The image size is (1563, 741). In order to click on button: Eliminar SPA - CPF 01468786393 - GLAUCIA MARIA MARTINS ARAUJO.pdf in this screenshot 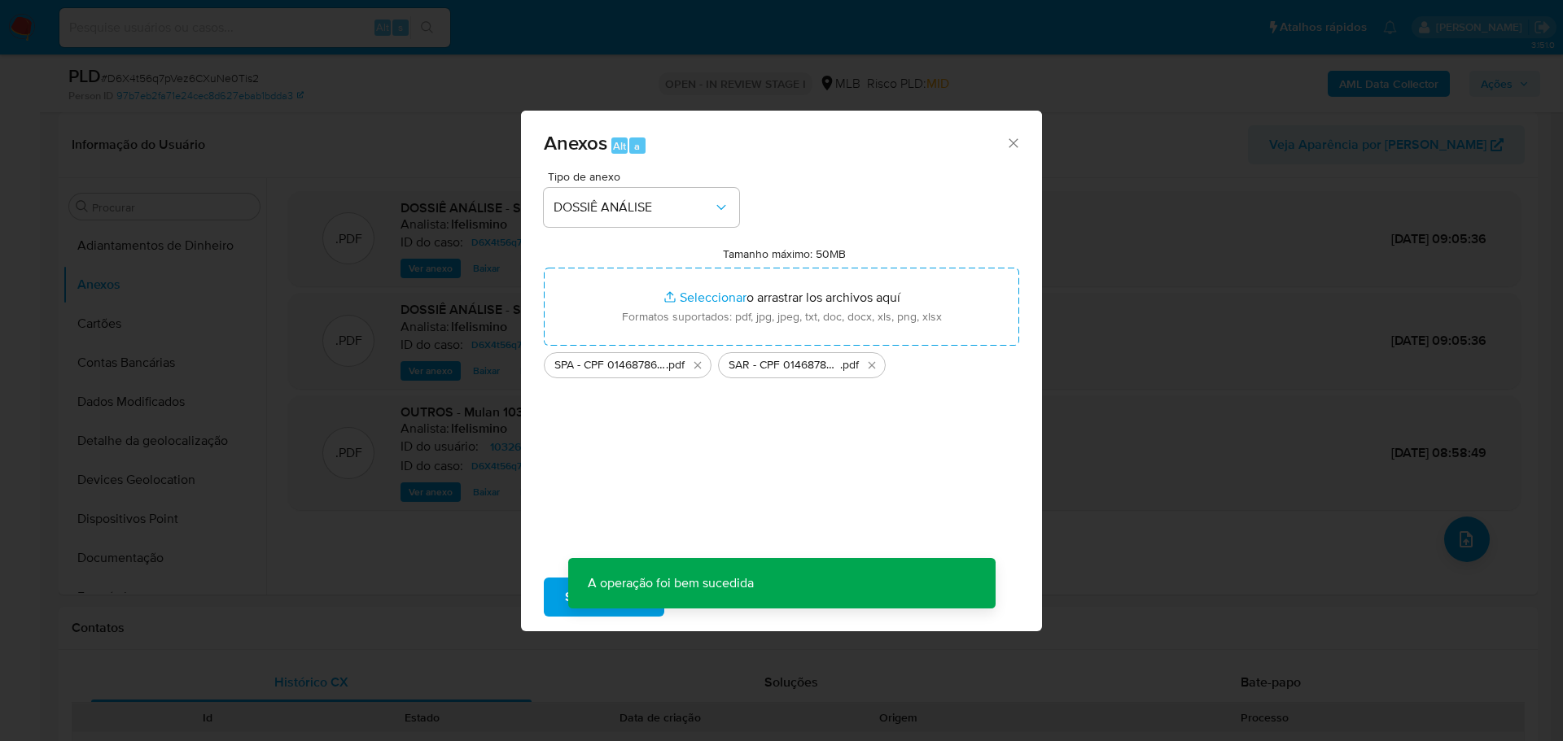, I will do `click(697, 365)`.